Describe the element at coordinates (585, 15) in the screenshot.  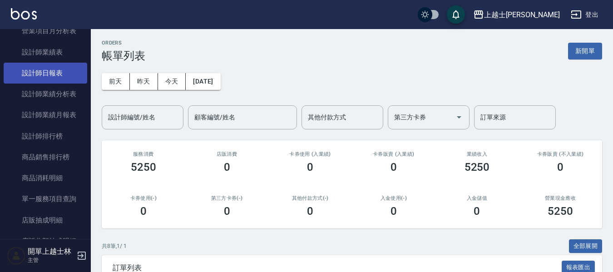
I see `button: 登出` at that location.